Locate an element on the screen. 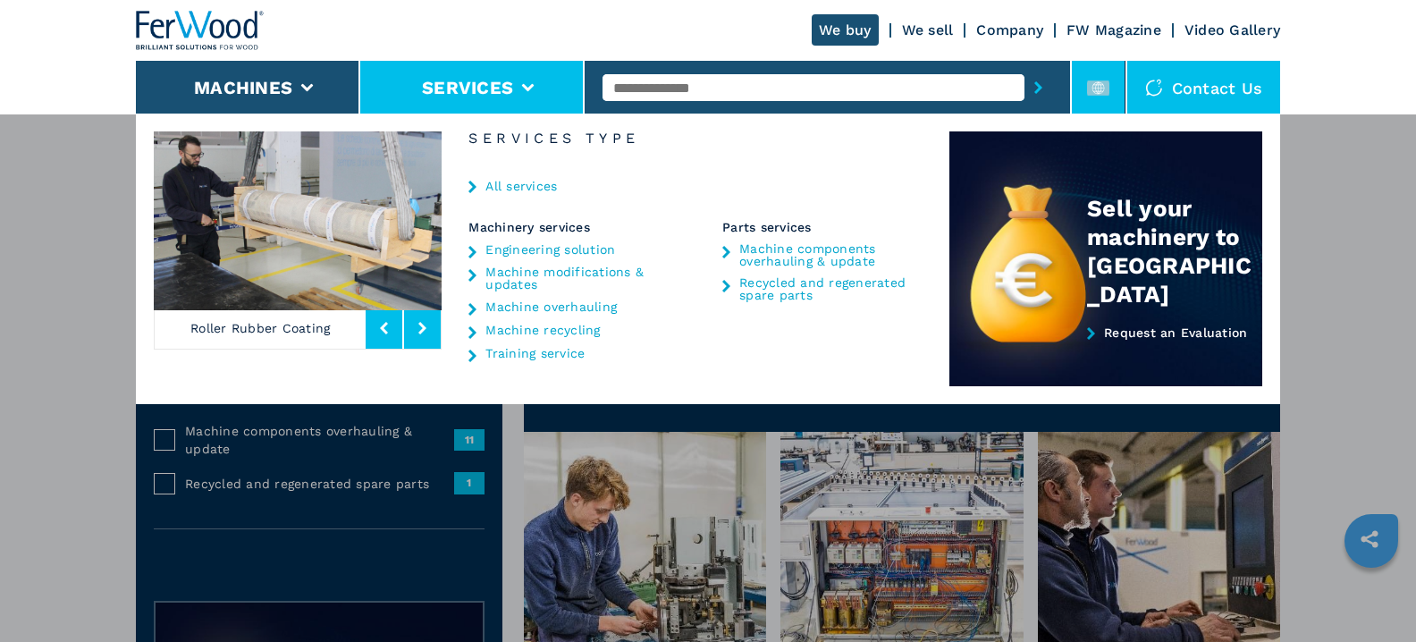 The image size is (1416, 642). a: Company is located at coordinates (1010, 30).